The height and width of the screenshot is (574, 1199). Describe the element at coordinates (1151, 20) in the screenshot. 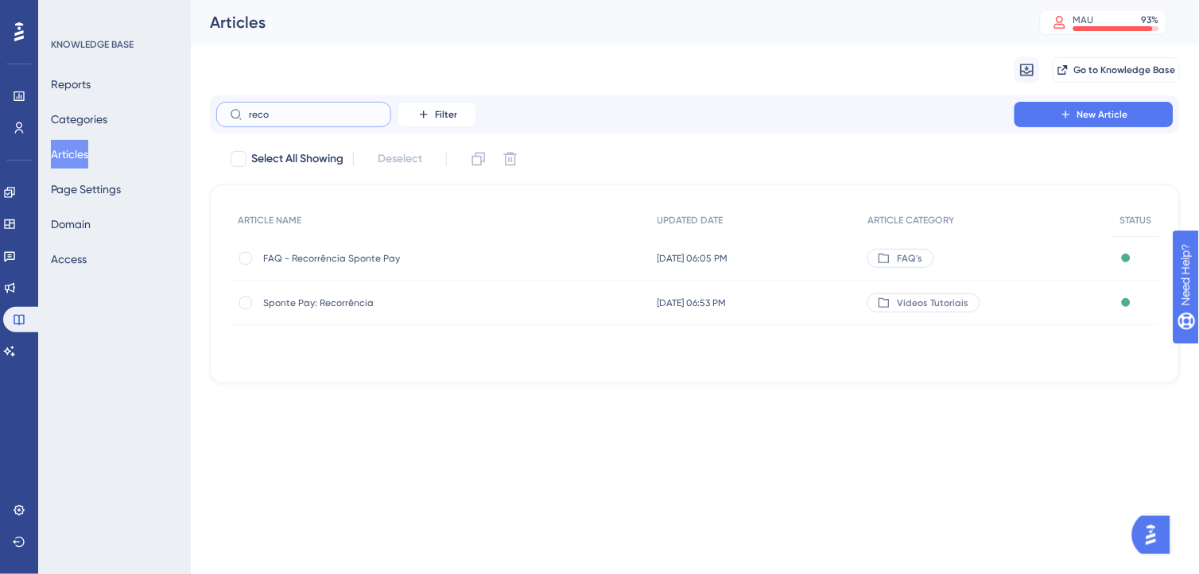

I see `div: 93 %` at that location.